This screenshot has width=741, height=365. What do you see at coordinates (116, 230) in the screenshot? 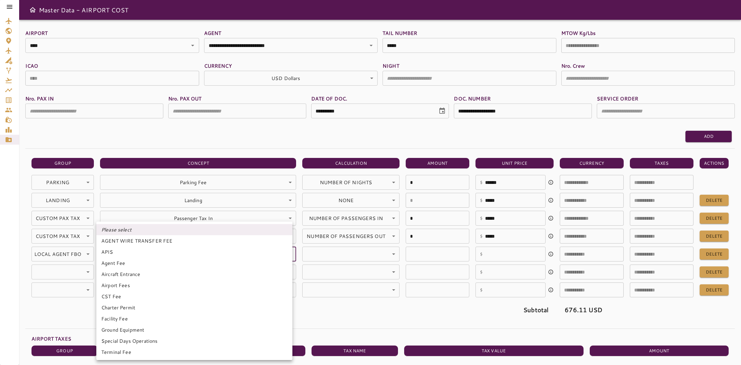
I see `em: Please select` at bounding box center [116, 230].